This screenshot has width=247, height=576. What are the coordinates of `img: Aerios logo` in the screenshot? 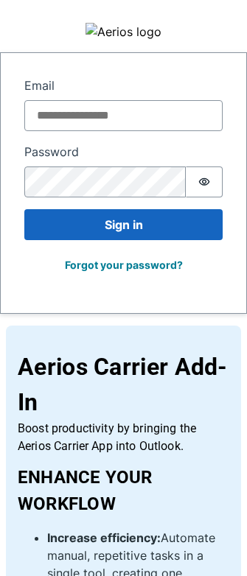 It's located at (123, 32).